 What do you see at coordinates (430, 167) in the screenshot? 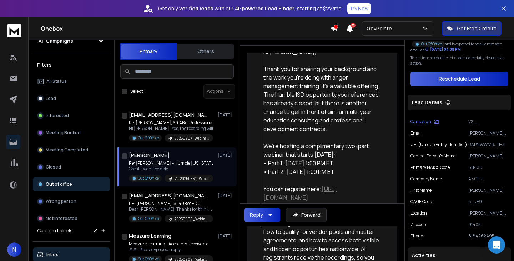
I see `p: Primary NAICS code` at bounding box center [430, 167].